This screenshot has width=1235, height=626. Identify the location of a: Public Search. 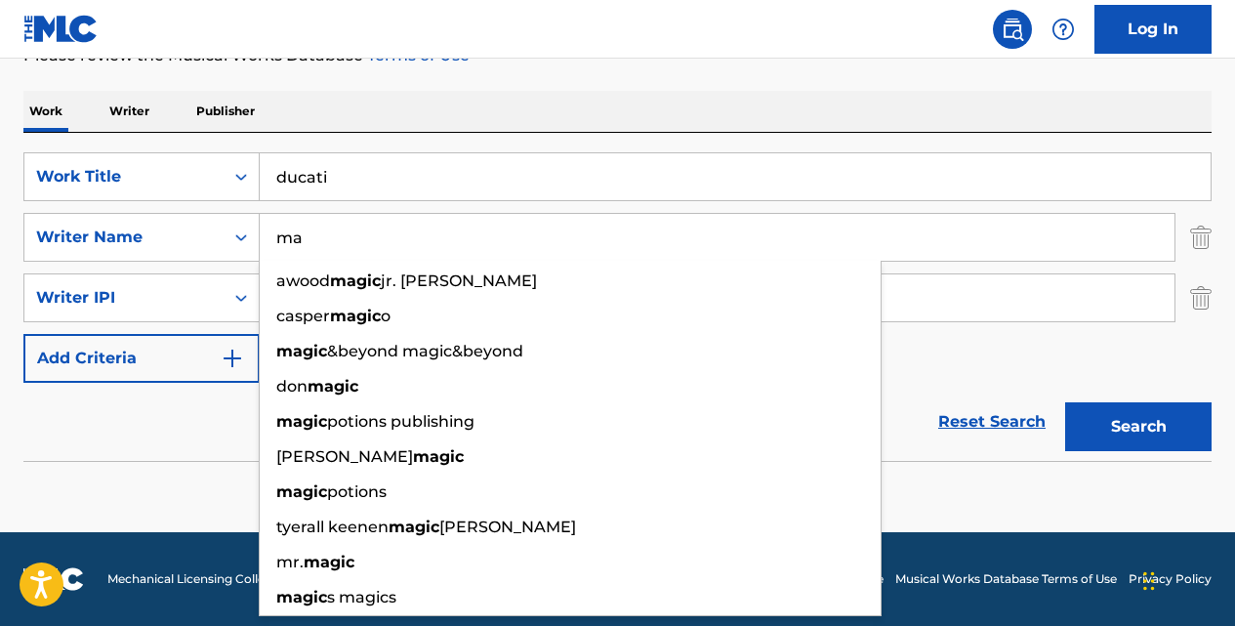
(1012, 29).